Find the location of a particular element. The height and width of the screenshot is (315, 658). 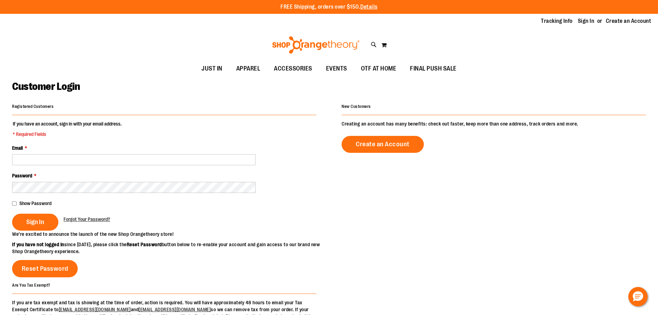

a: APPAREL is located at coordinates (248, 69).